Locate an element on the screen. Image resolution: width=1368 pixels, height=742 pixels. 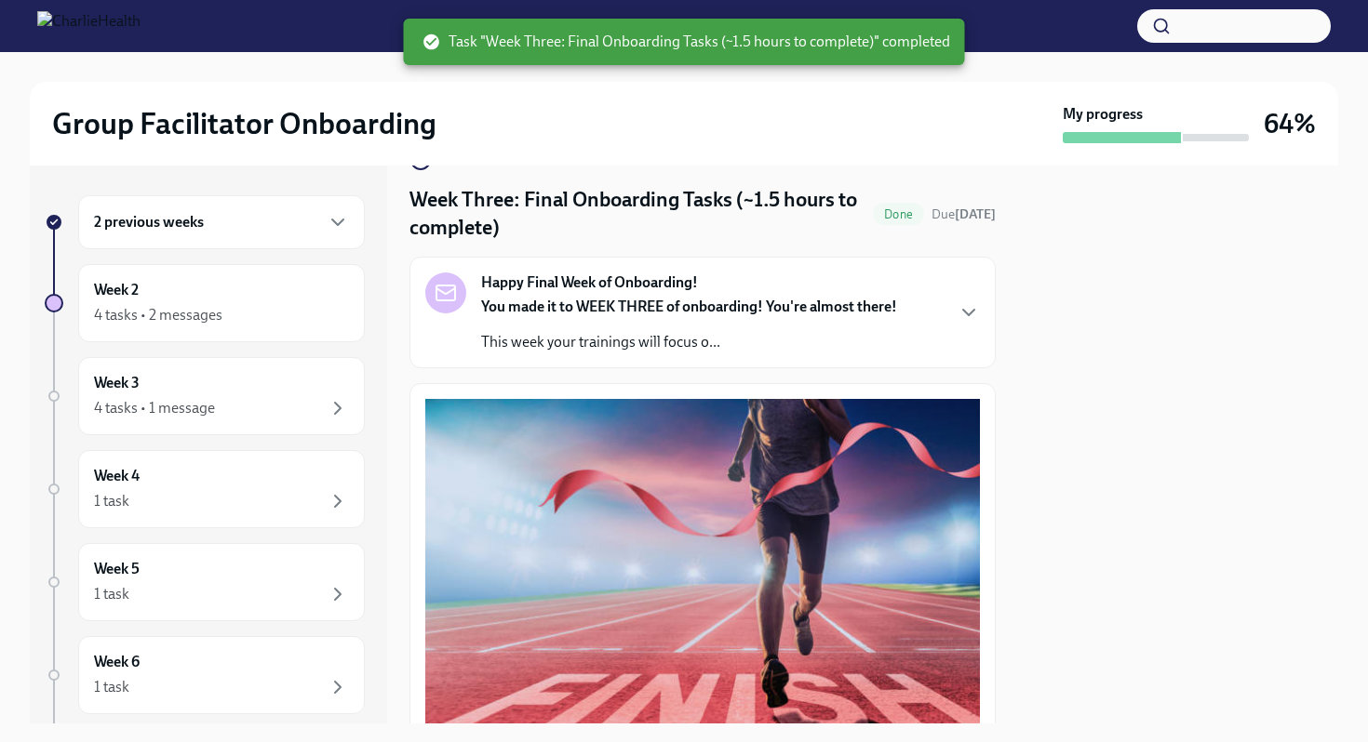
h6: Week 3 is located at coordinates (116, 383).